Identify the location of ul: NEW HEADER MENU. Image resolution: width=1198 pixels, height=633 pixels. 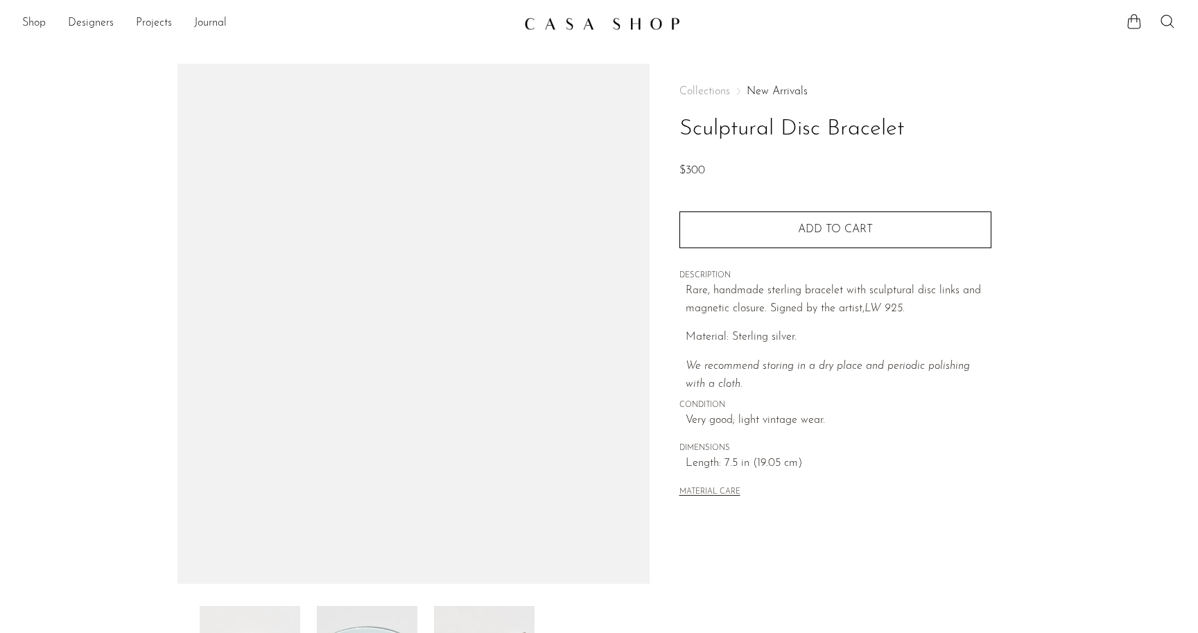
(268, 24).